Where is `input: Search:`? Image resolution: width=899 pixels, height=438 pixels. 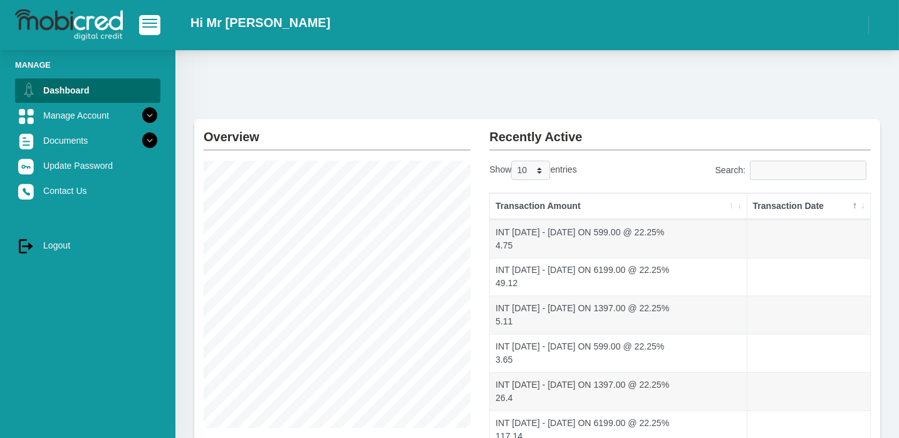 input: Search: is located at coordinates (809, 170).